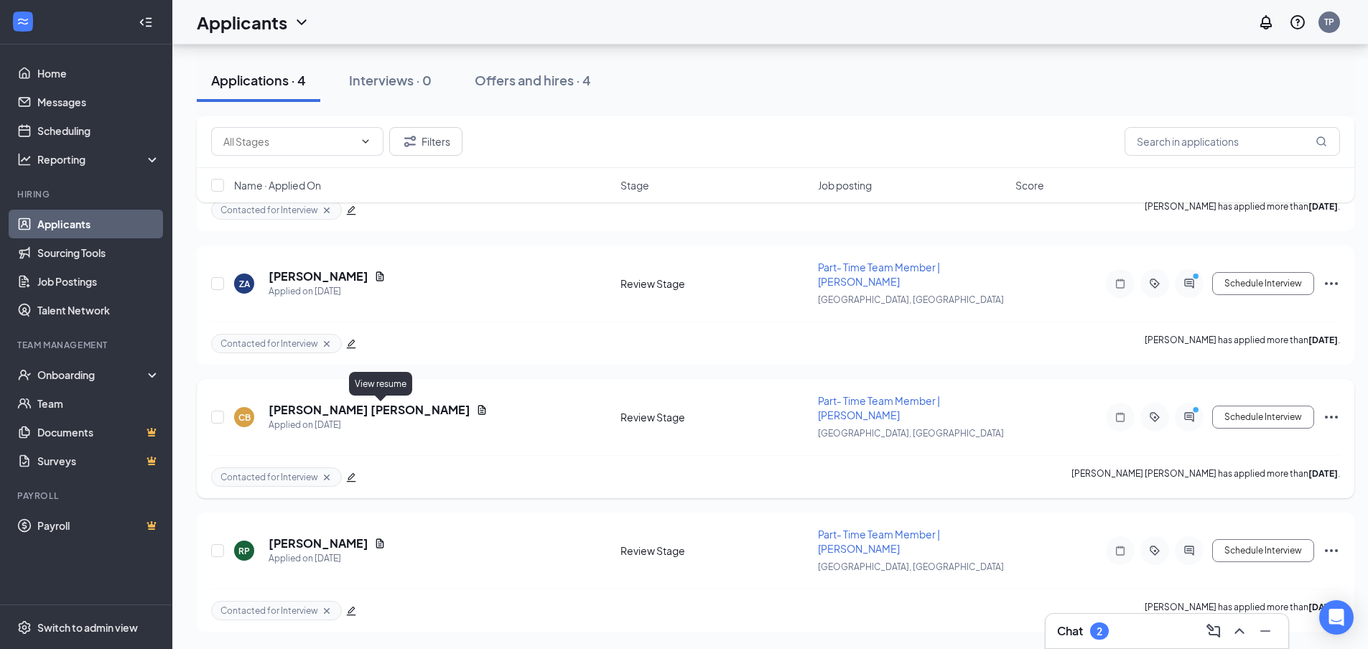  I want to click on div: 2, so click(1099, 631).